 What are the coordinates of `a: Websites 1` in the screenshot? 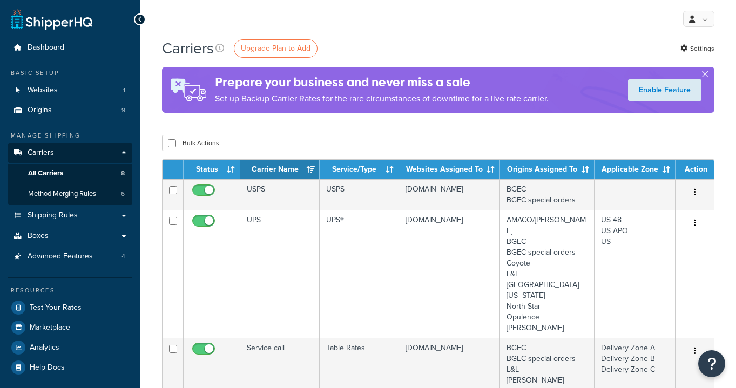 It's located at (70, 90).